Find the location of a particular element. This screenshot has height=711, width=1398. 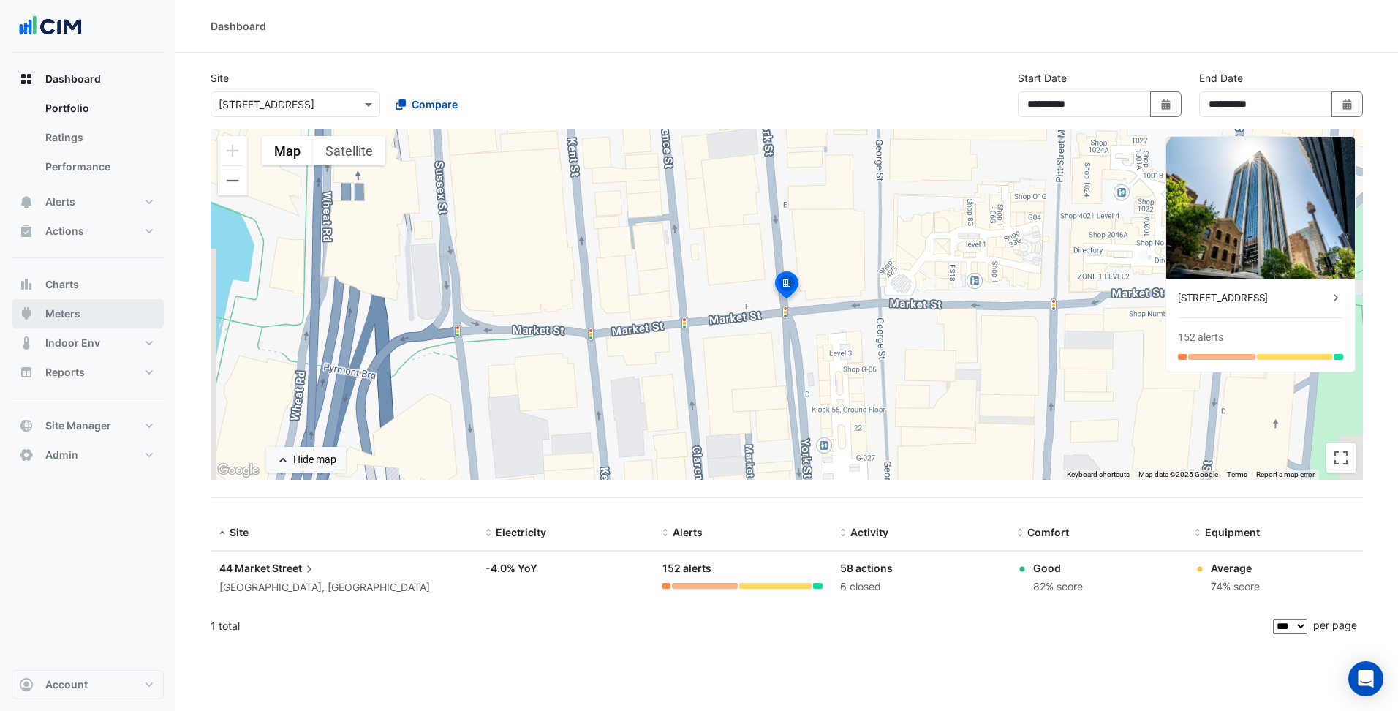

span: Charts is located at coordinates (62, 284).